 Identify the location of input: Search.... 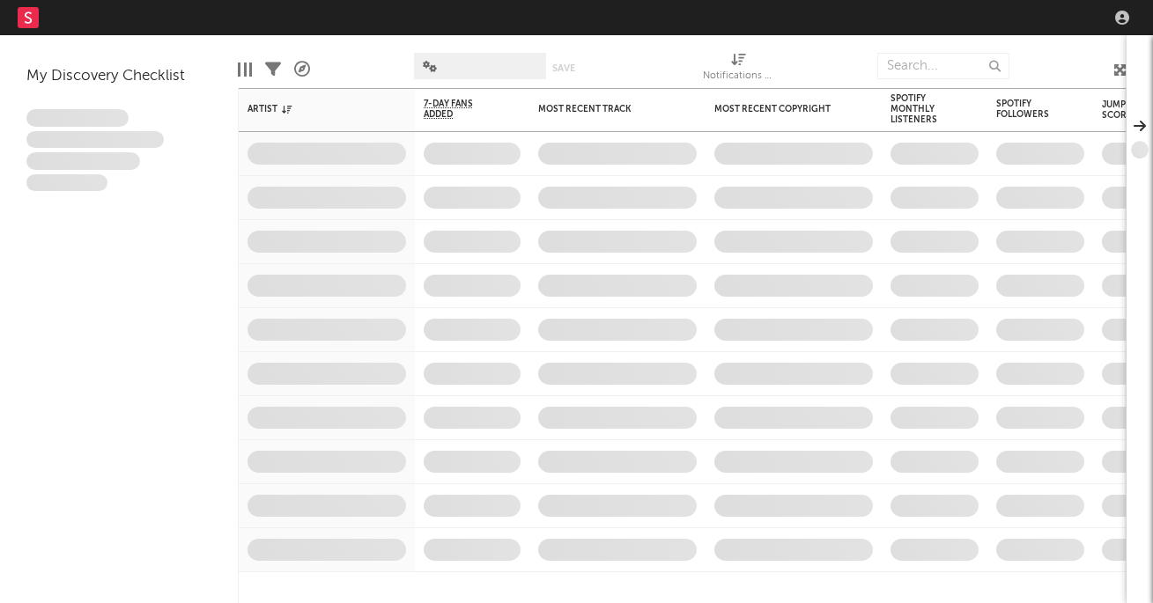
(943, 66).